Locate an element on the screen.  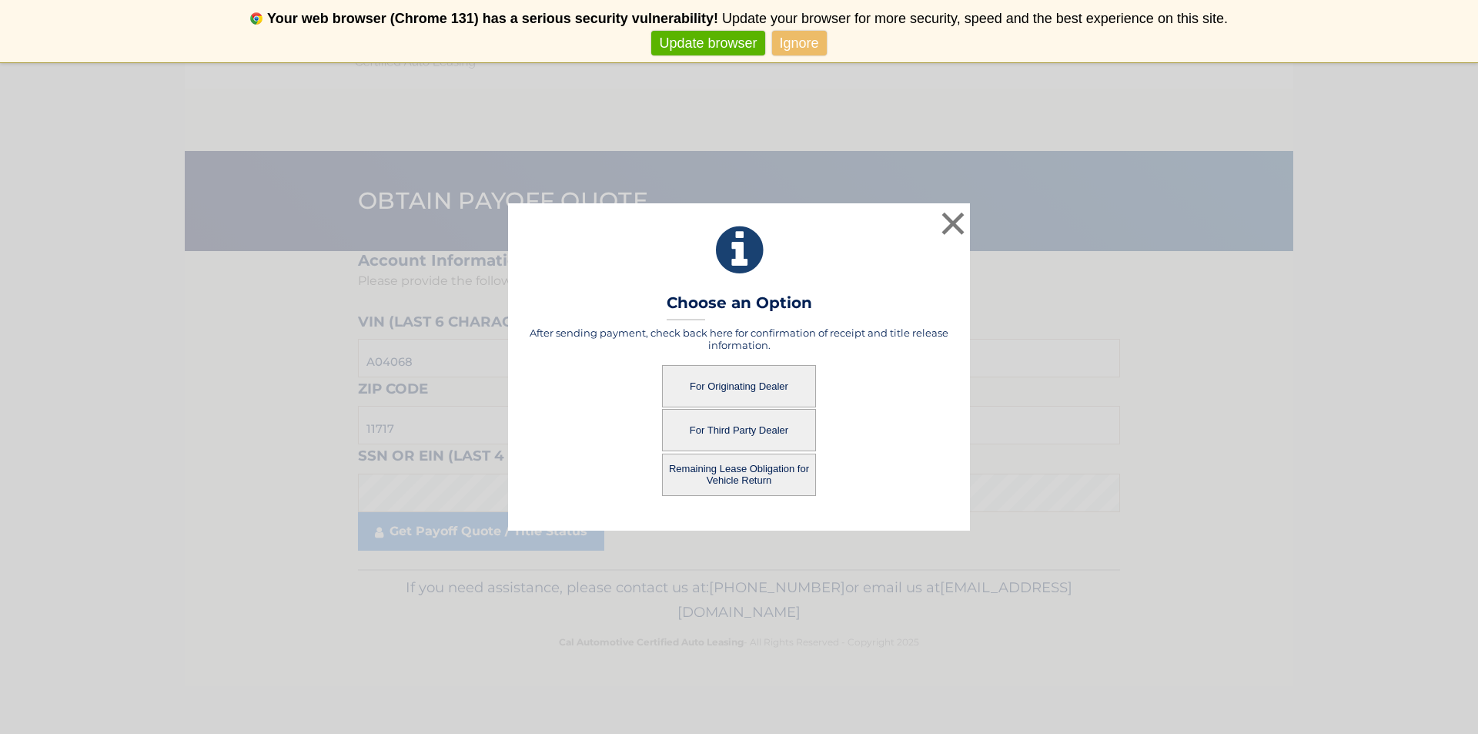
button: For Third Party Dealer is located at coordinates (739, 430).